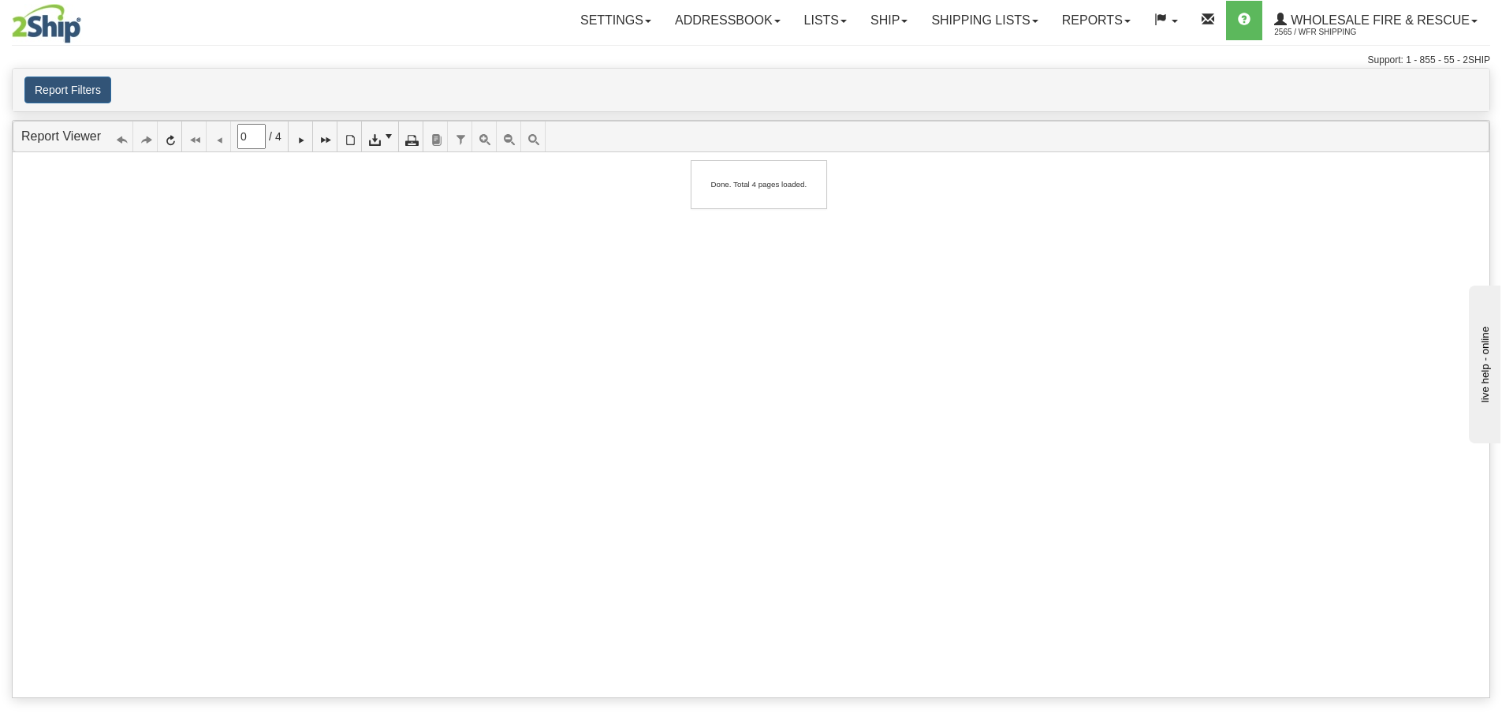  I want to click on a: Last Page, so click(325, 136).